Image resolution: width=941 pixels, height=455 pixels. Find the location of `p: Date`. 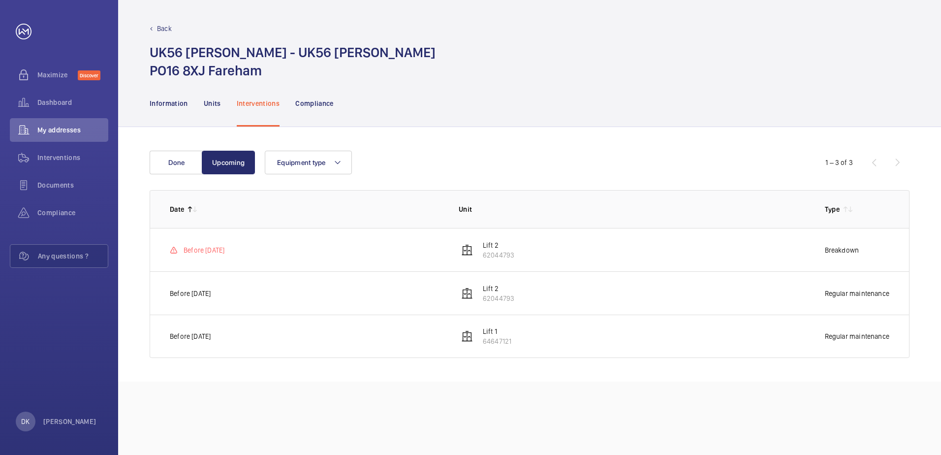

p: Date is located at coordinates (177, 209).